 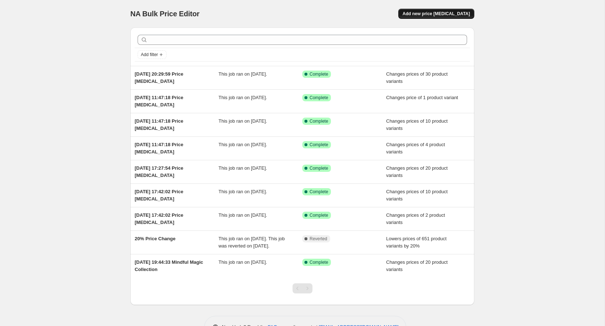 What do you see at coordinates (165, 14) in the screenshot?
I see `span: NA Bulk Price Editor` at bounding box center [165, 14].